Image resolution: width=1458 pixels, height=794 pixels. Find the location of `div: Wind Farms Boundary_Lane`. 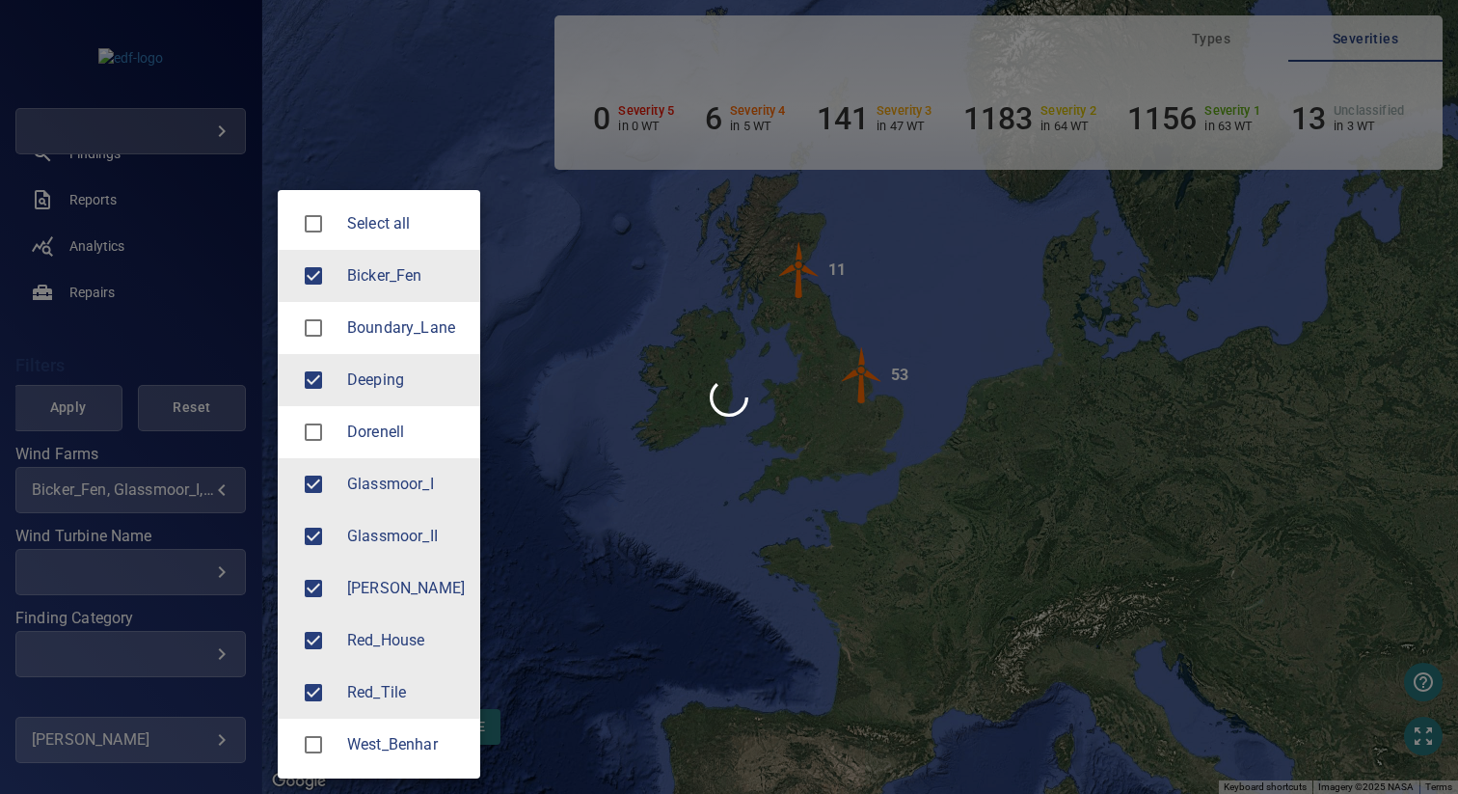

div: Wind Farms Boundary_Lane is located at coordinates (406, 328).